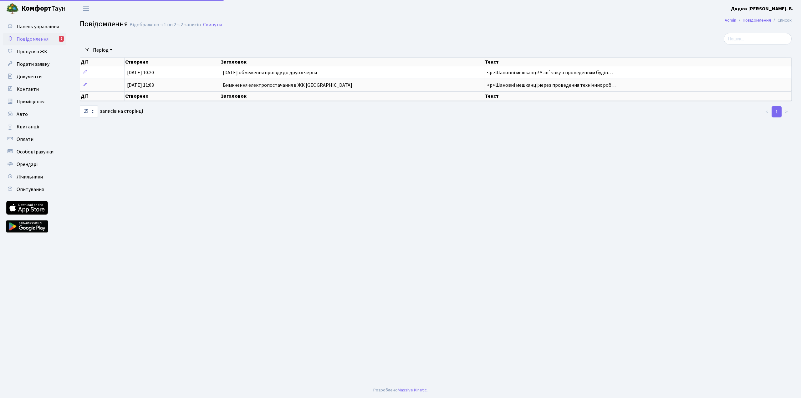 This screenshot has width=801, height=398. Describe the element at coordinates (34, 102) in the screenshot. I see `a: Приміщення` at that location.